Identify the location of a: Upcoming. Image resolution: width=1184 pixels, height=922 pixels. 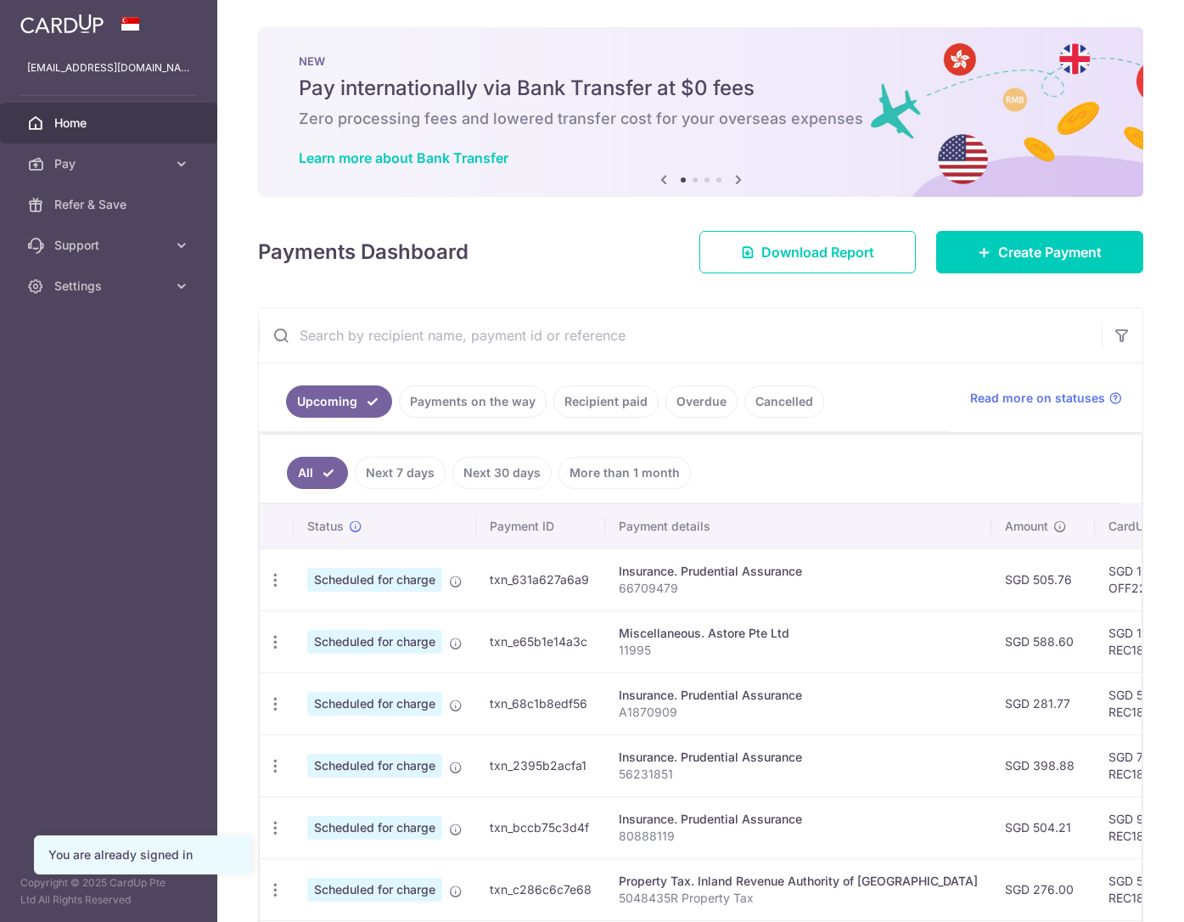
(339, 402).